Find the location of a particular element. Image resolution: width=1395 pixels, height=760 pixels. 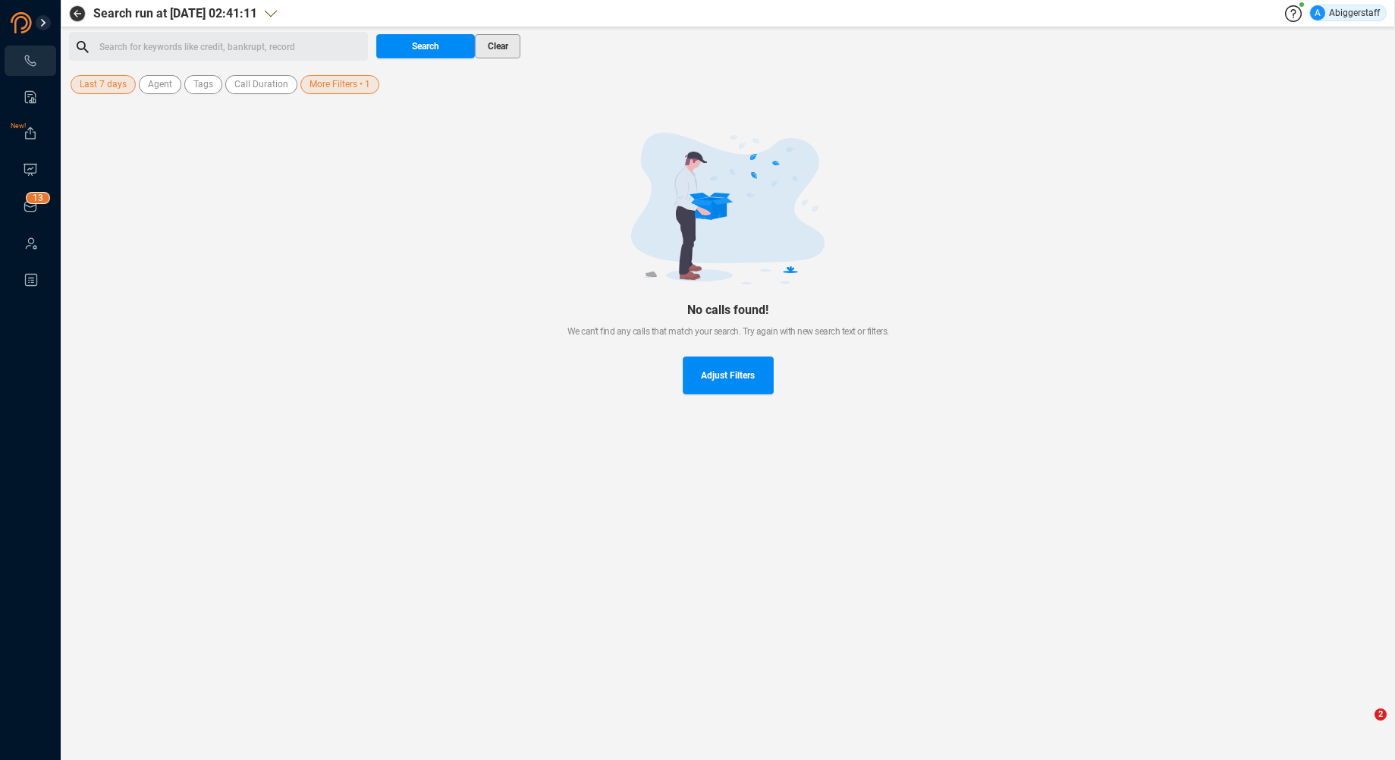

button: Adjust Filters is located at coordinates (728, 375).